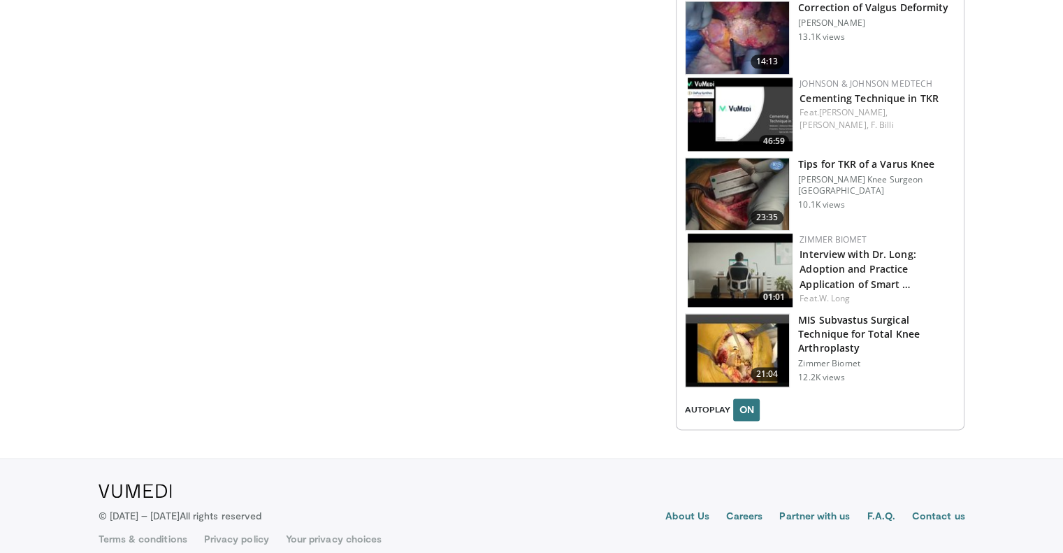 The image size is (1063, 553). Describe the element at coordinates (740, 270) in the screenshot. I see `a: 01:01` at that location.